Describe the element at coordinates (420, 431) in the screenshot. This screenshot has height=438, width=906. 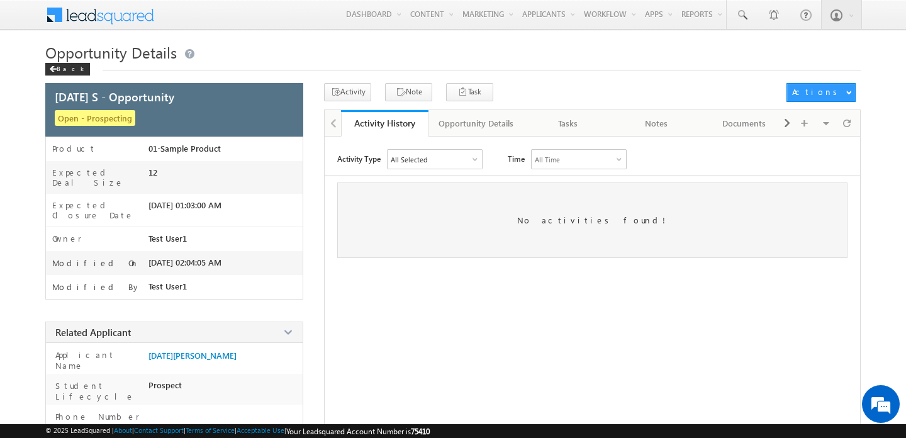
I see `span: 75410` at that location.